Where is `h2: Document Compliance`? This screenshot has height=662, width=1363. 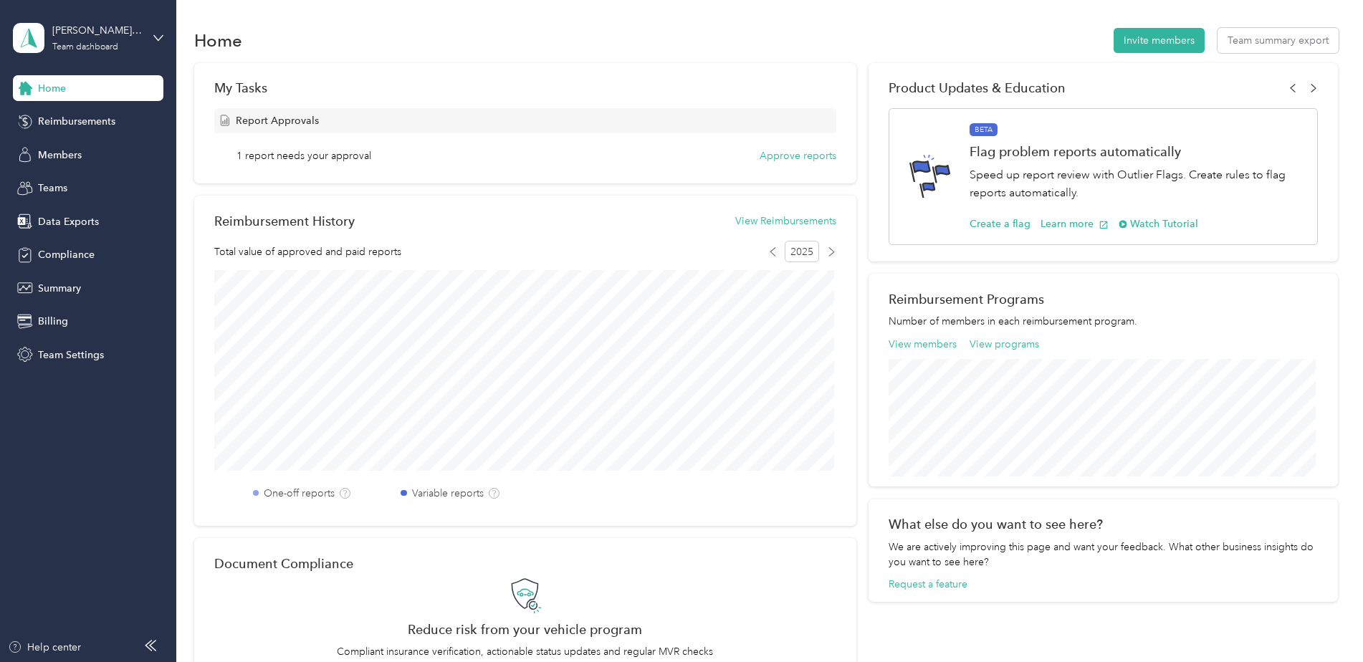 h2: Document Compliance is located at coordinates (284, 563).